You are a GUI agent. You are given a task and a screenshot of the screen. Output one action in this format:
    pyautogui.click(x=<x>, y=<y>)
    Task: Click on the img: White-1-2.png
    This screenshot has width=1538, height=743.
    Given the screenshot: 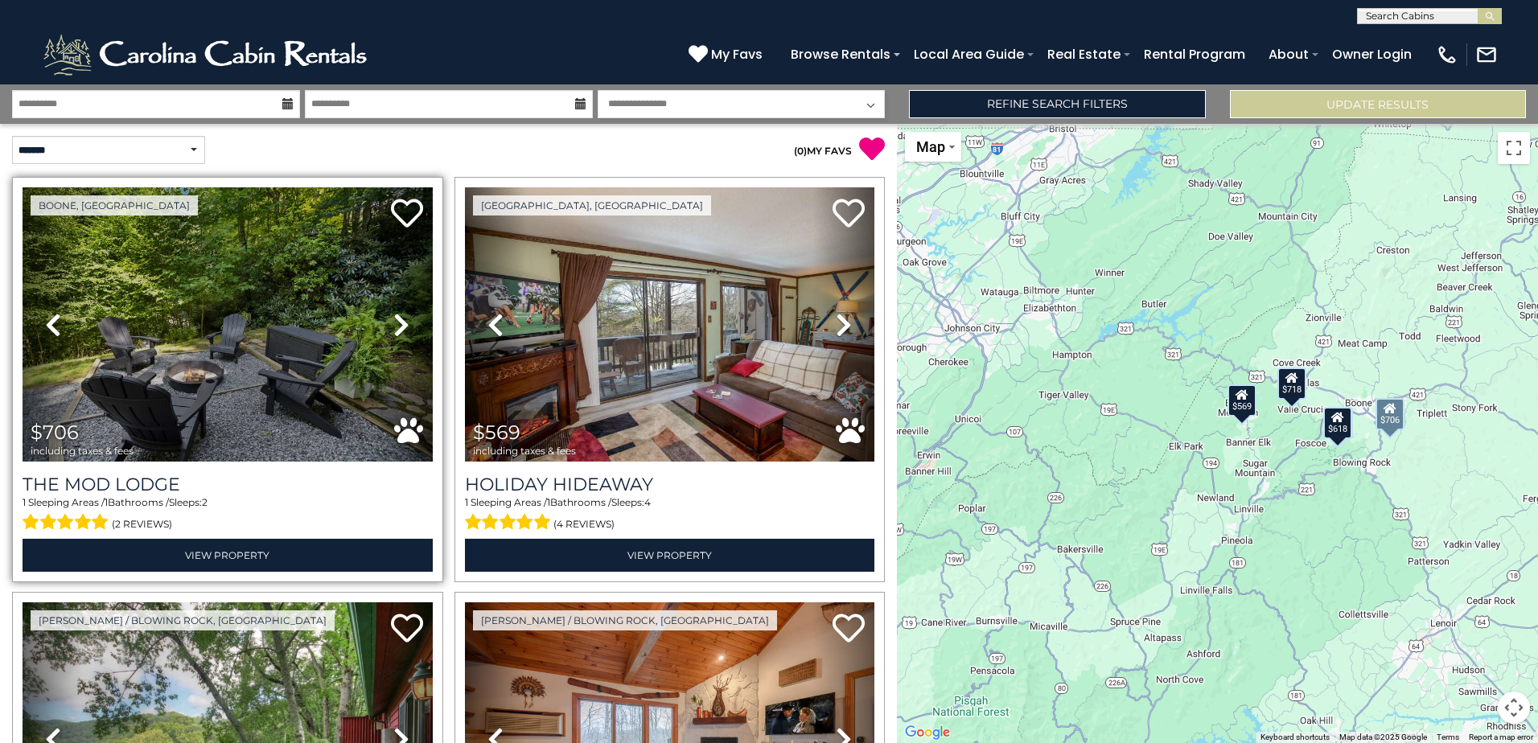 What is the action you would take?
    pyautogui.click(x=207, y=55)
    